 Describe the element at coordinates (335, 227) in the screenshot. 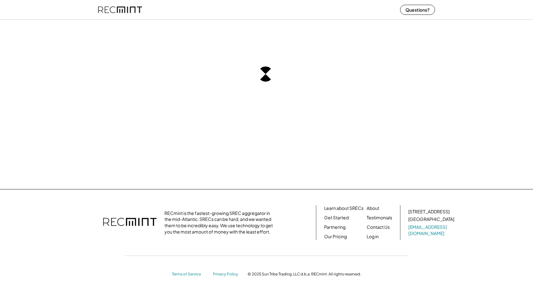

I see `a: Partnering` at that location.